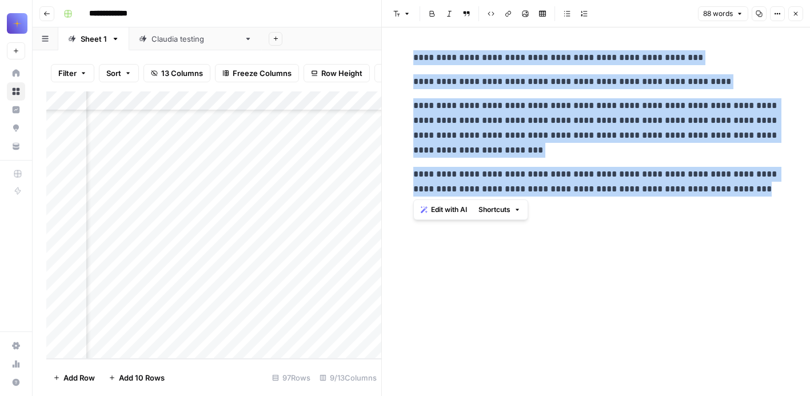 The image size is (810, 396). I want to click on button: Add 10 Rows, so click(137, 378).